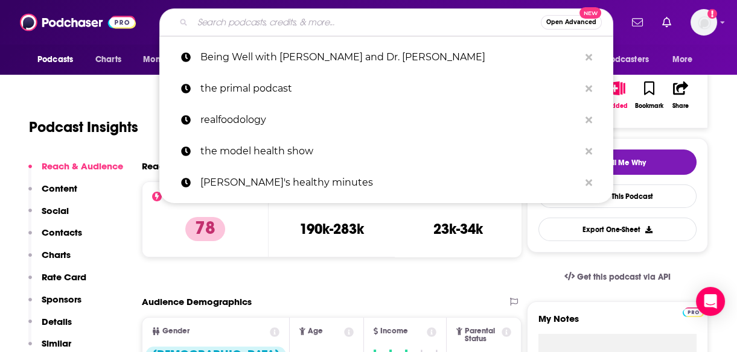  Describe the element at coordinates (386, 22) in the screenshot. I see `div: Search podcasts, credits, & more...` at that location.